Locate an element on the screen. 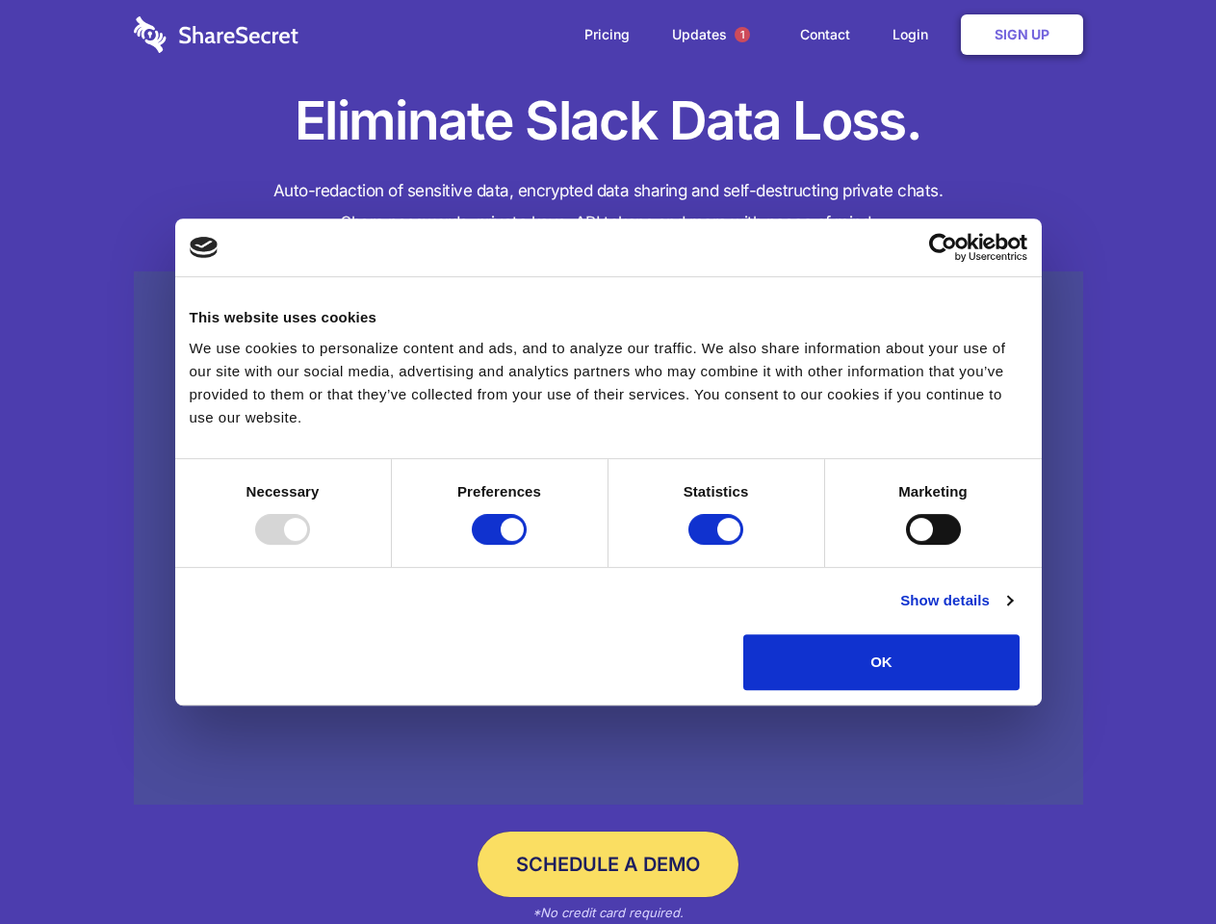 The image size is (1216, 924). strong: Statistics is located at coordinates (716, 491).